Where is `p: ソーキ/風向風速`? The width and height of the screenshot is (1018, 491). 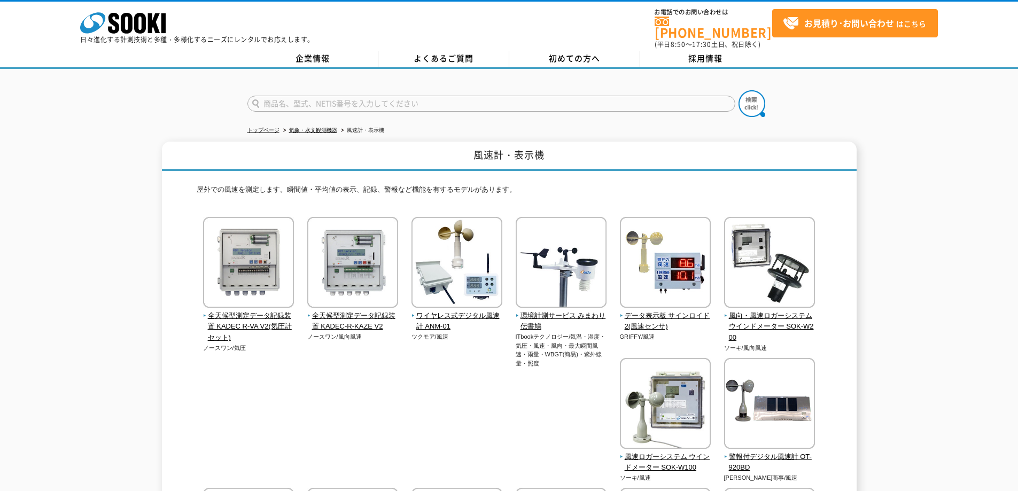
p: ソーキ/風向風速 is located at coordinates (770, 348).